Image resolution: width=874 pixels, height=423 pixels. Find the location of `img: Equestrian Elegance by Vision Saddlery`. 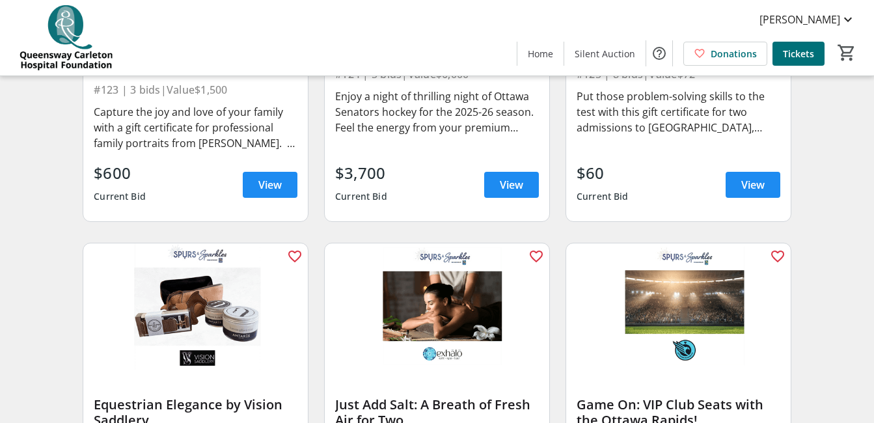

img: Equestrian Elegance by Vision Saddlery is located at coordinates (195, 307).